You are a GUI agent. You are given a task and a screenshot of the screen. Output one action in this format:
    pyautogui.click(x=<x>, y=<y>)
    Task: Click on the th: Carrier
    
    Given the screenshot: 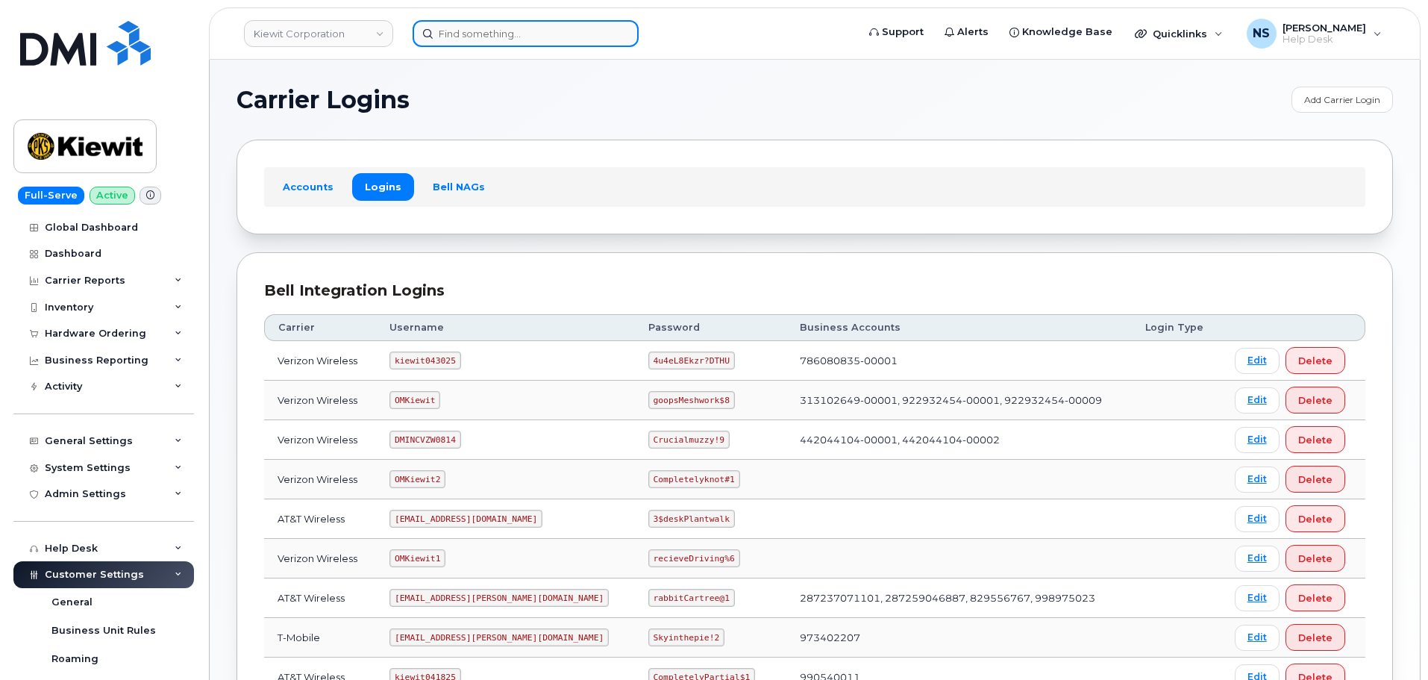 What is the action you would take?
    pyautogui.click(x=320, y=328)
    